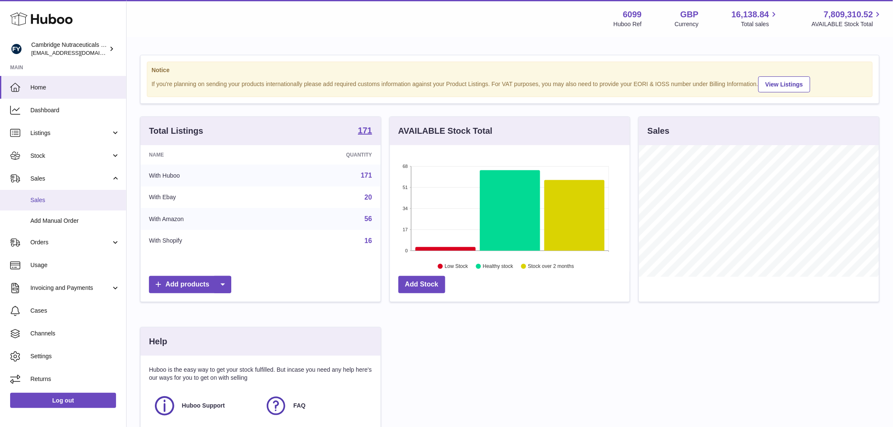 This screenshot has height=427, width=893. Describe the element at coordinates (755, 19) in the screenshot. I see `a: 16,138.84 Total sales` at that location.